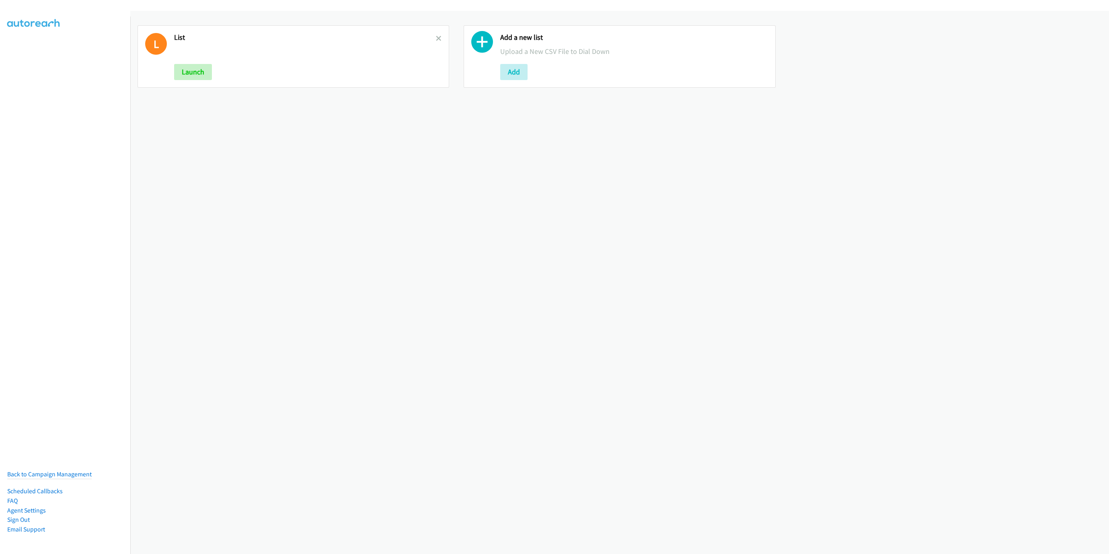  I want to click on p: Upload a New CSV File to Dial Down, so click(634, 51).